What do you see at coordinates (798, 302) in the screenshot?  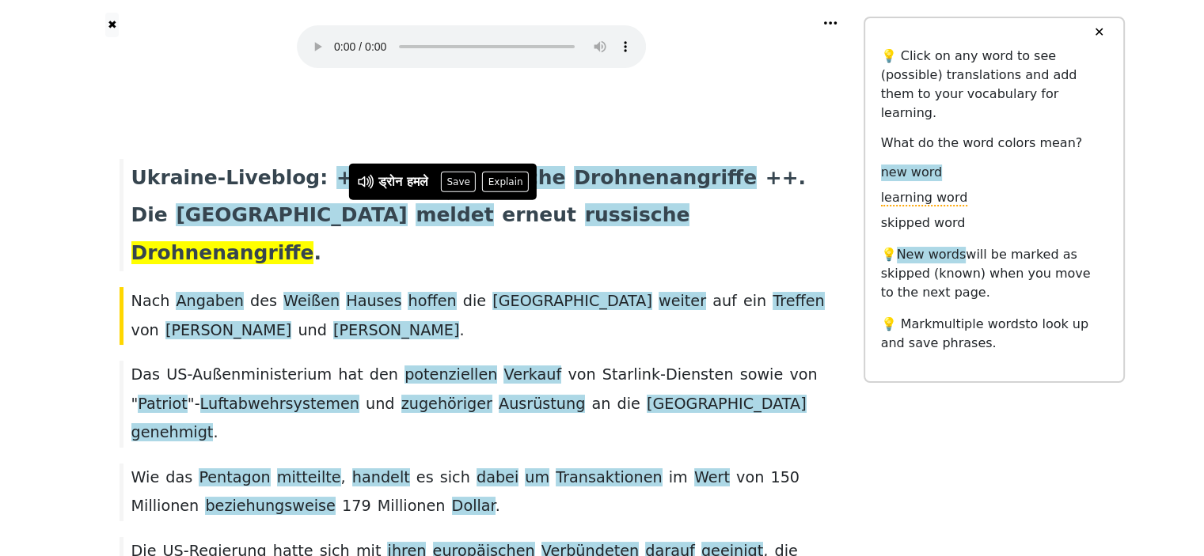 I see `span: Treffen` at bounding box center [798, 302].